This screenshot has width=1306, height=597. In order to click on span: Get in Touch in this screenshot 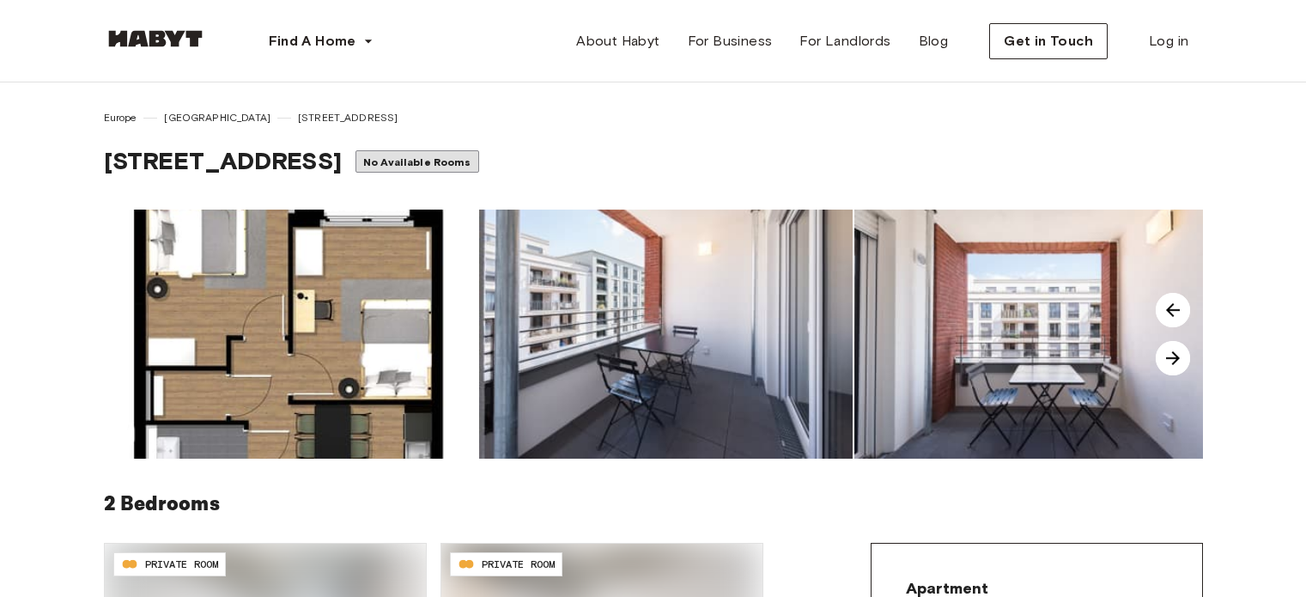, I will do `click(1049, 41)`.